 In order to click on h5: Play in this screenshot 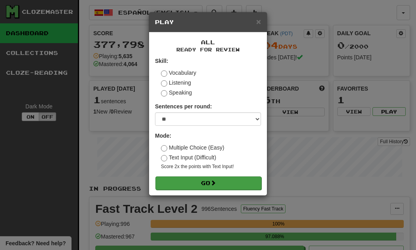, I will do `click(208, 22)`.